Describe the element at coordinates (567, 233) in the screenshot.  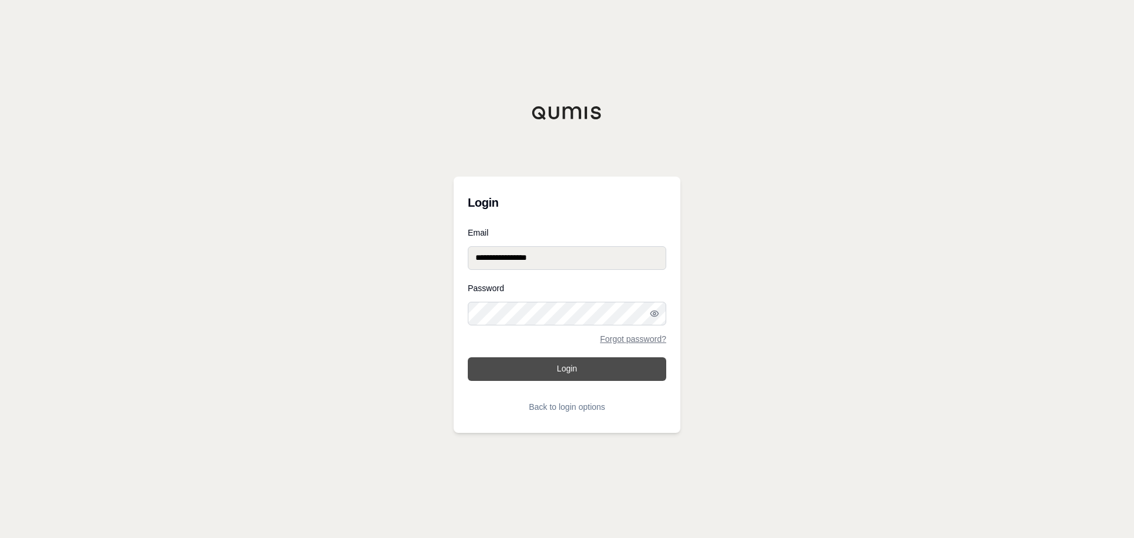
I see `label: Email` at that location.